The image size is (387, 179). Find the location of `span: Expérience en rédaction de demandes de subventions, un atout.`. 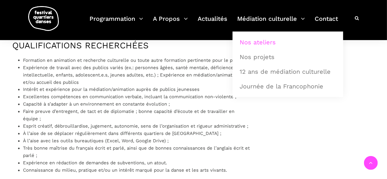

span: Expérience en rédaction de demandes de subventions, un atout. is located at coordinates (95, 163).